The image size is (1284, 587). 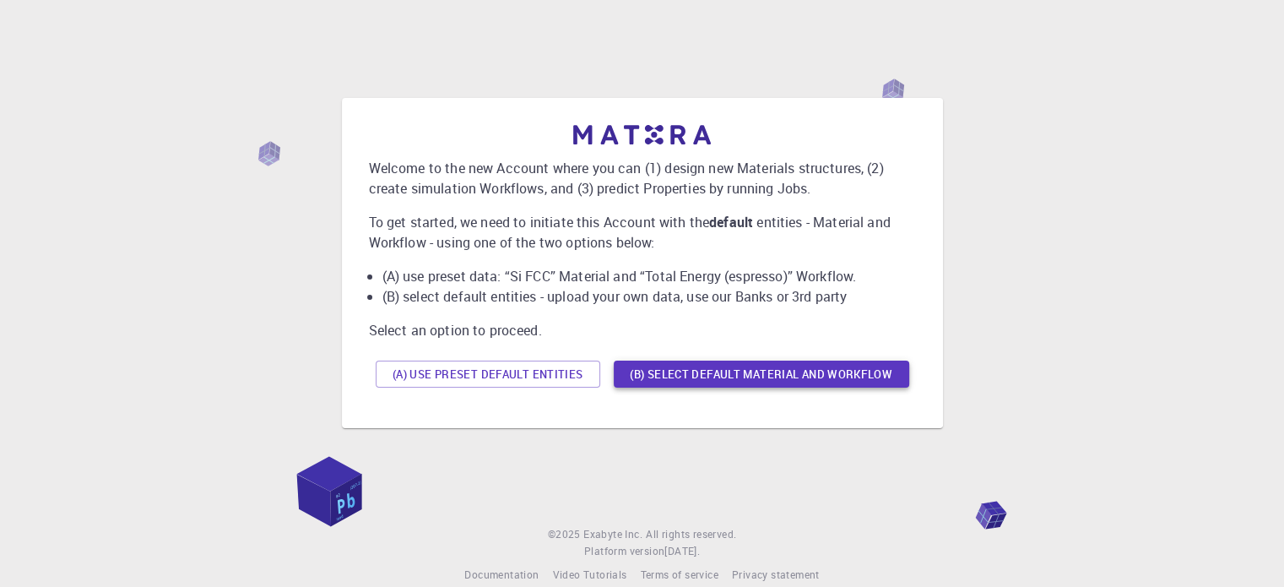 What do you see at coordinates (776, 575) in the screenshot?
I see `a: Privacy statement` at bounding box center [776, 575].